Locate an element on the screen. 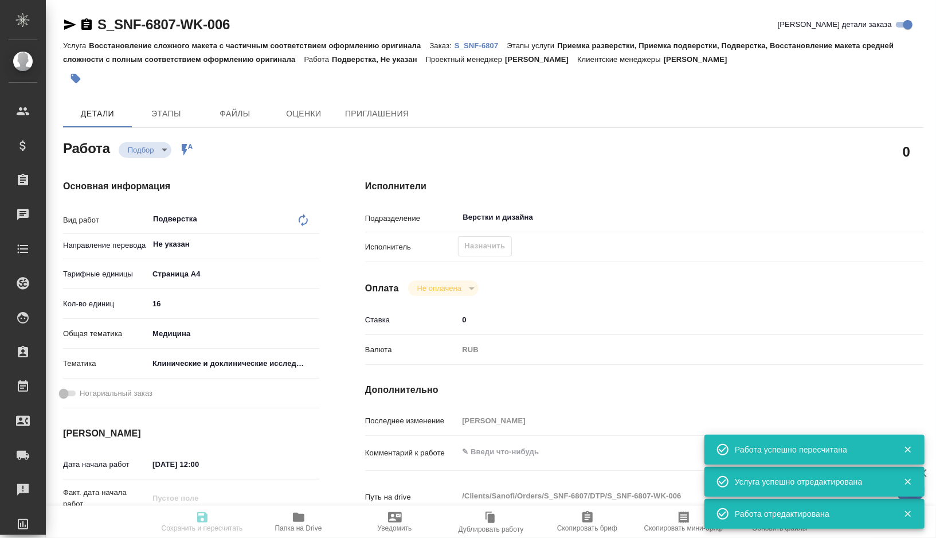  p: Комментарий к работе is located at coordinates (412, 453).